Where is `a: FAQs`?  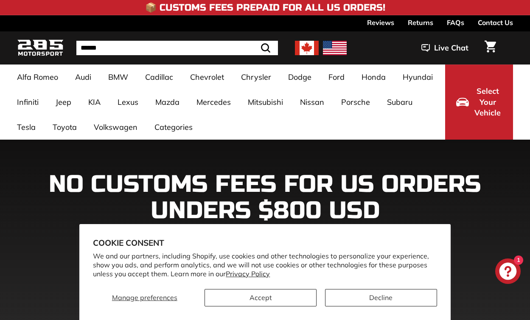 a: FAQs is located at coordinates (455, 22).